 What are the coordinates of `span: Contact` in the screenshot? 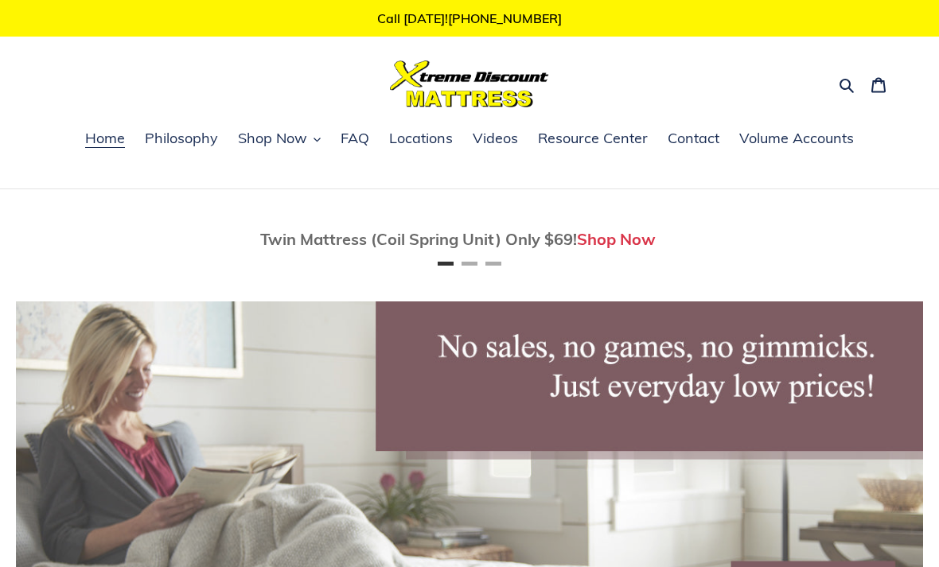 It's located at (693, 138).